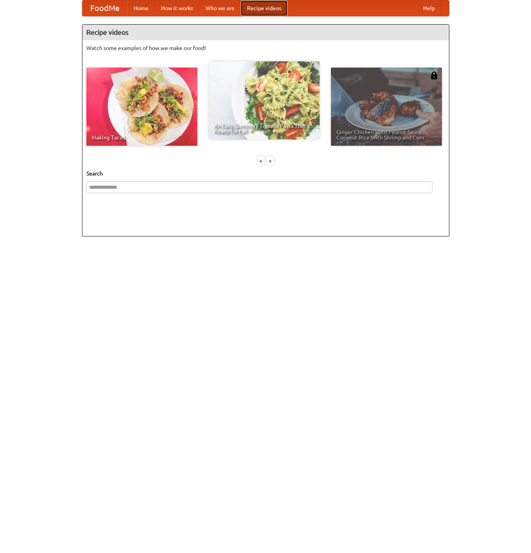 This screenshot has width=531, height=553. I want to click on h4: Recipe videos, so click(266, 32).